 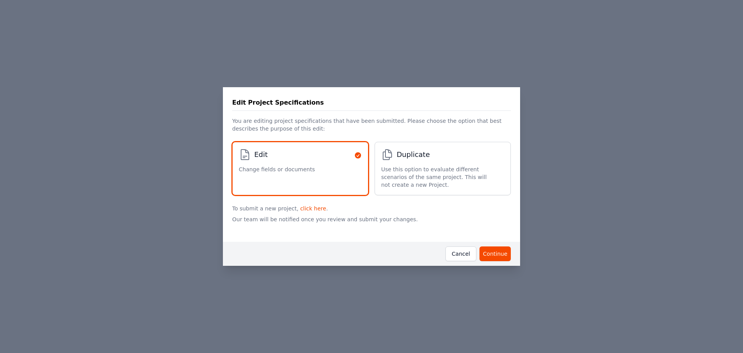 What do you see at coordinates (278, 103) in the screenshot?
I see `h3: Edit Project Specifications` at bounding box center [278, 103].